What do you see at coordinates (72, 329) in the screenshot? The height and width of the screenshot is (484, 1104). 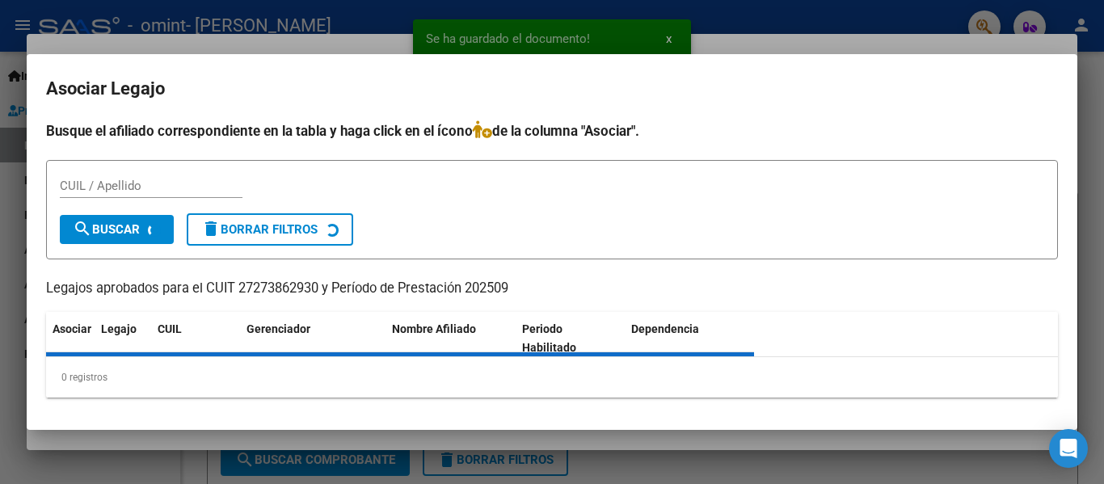 I see `span: Asociar` at bounding box center [72, 329].